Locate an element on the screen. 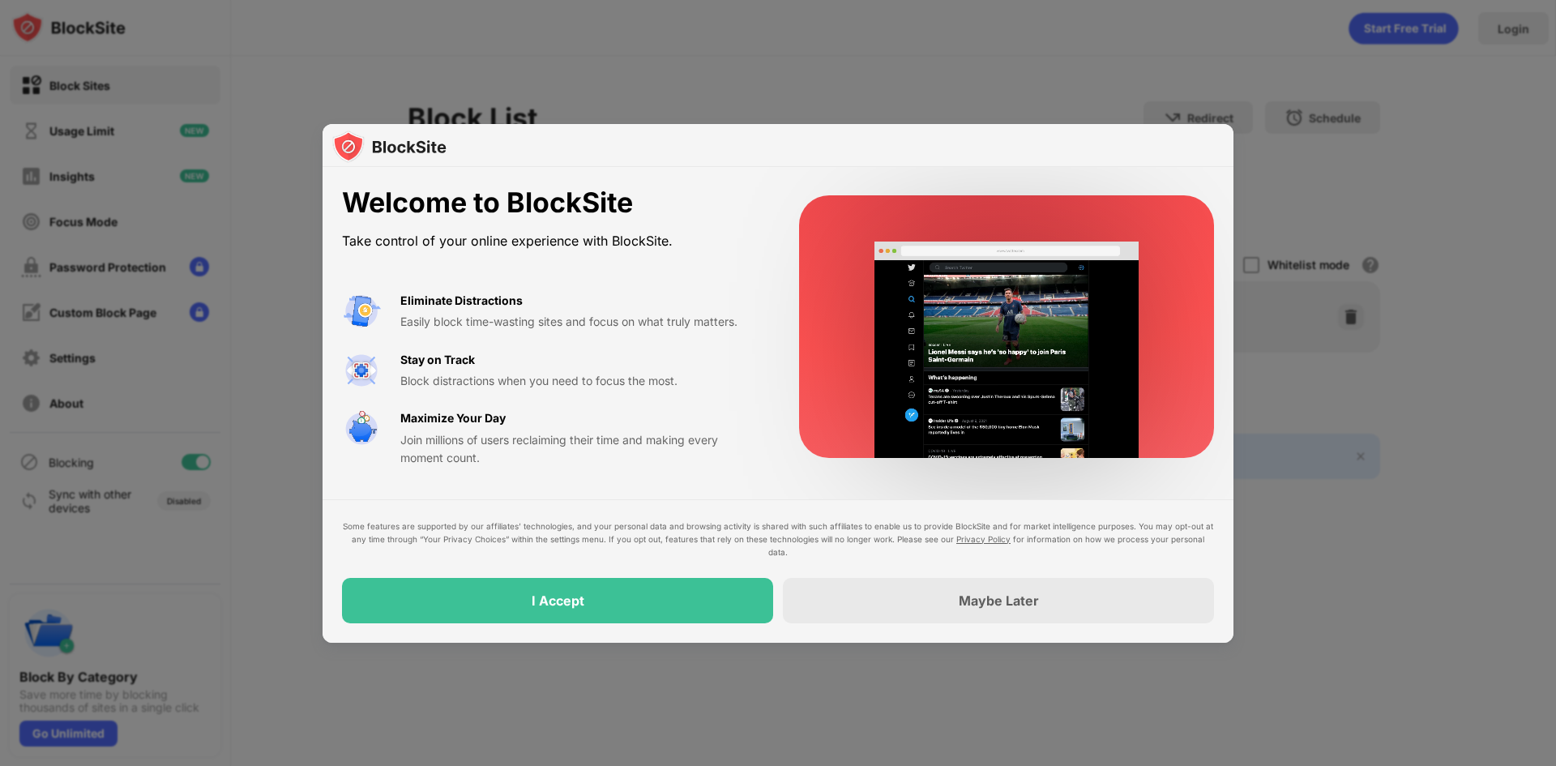  div: Maybe Later is located at coordinates (998, 600).